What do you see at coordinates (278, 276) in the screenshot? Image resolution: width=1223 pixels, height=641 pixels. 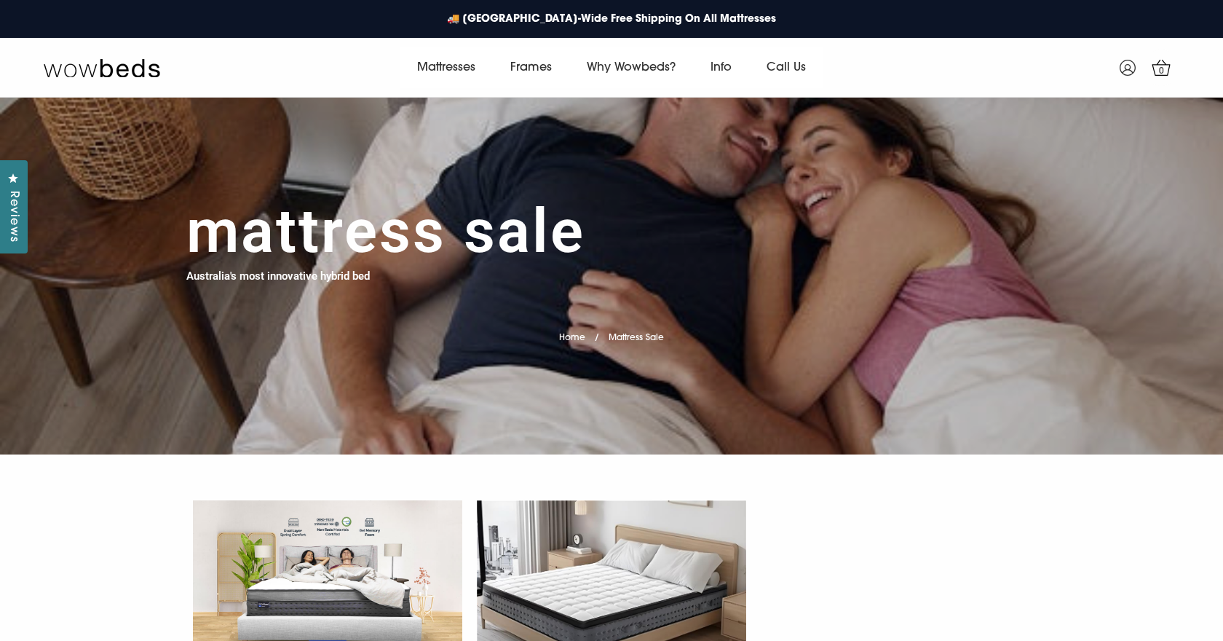 I see `h4: Australia's most innovative hybrid bed` at bounding box center [278, 276].